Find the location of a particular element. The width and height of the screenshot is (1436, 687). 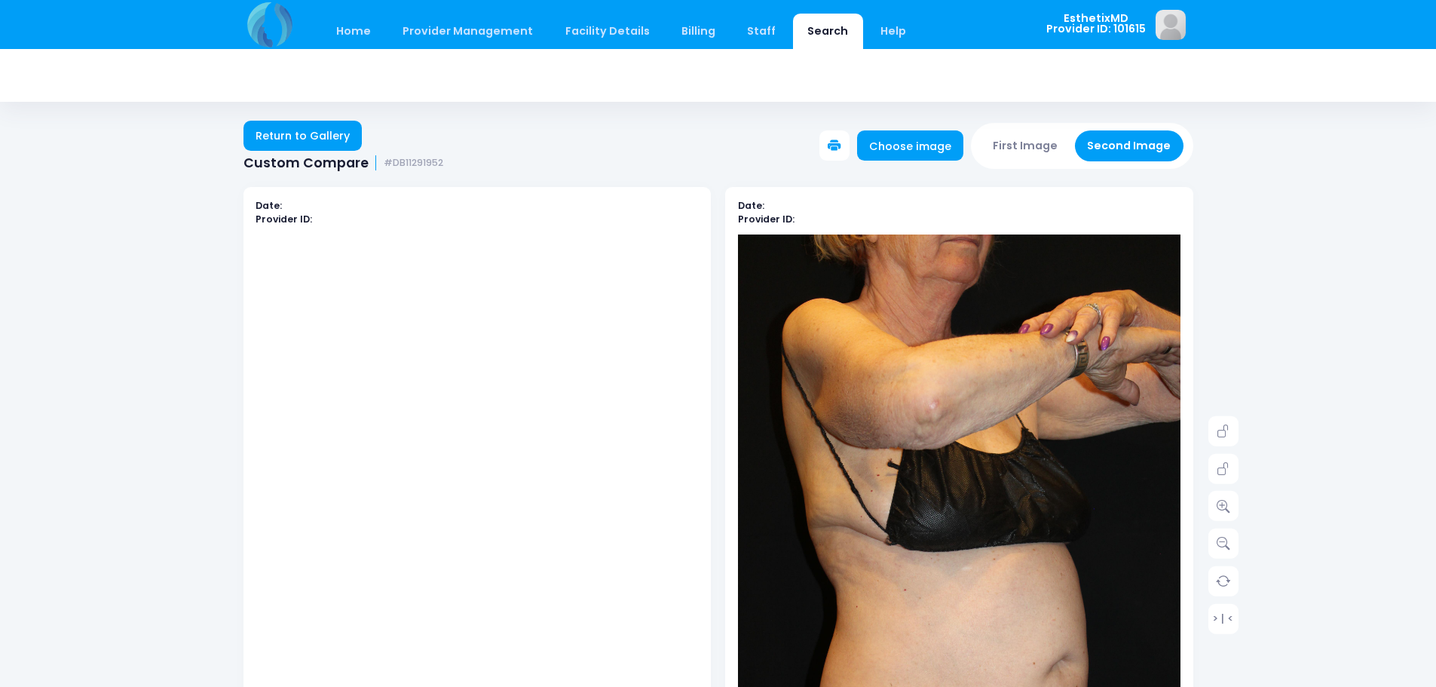

a: Return to Gallery is located at coordinates (303, 136).